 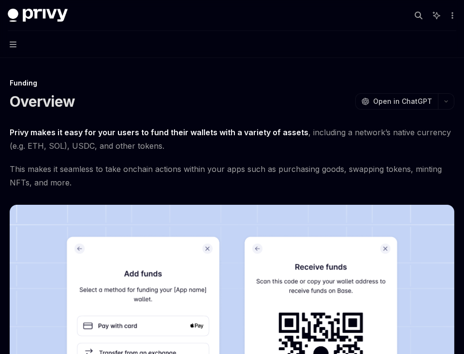 I want to click on span: This makes it seamless to take onchain actions within your apps such as purchasing goods, swappin..., so click(x=232, y=176).